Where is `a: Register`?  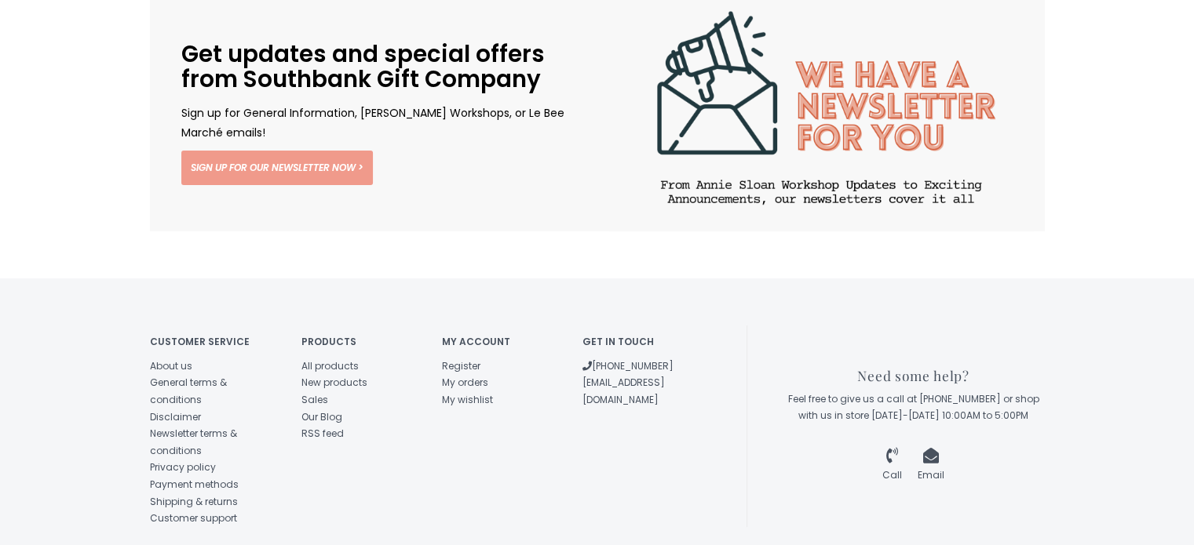
a: Register is located at coordinates (461, 366).